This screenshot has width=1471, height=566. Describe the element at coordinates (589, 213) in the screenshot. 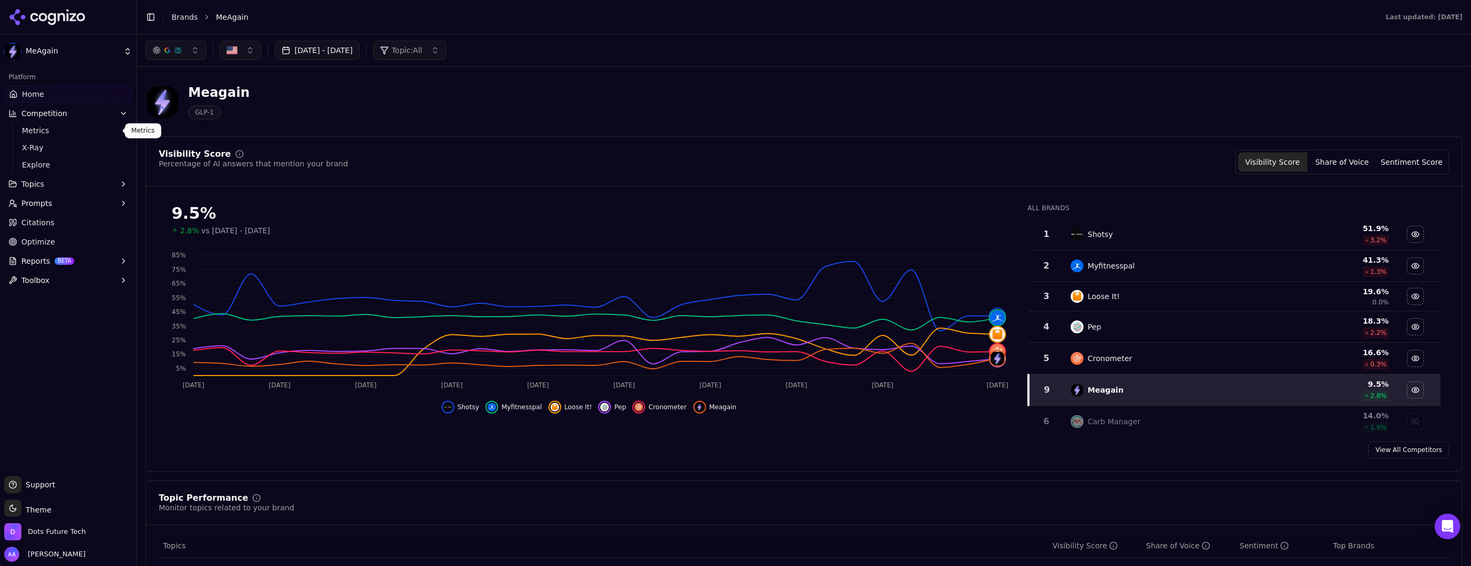

I see `div: 9.5%` at that location.